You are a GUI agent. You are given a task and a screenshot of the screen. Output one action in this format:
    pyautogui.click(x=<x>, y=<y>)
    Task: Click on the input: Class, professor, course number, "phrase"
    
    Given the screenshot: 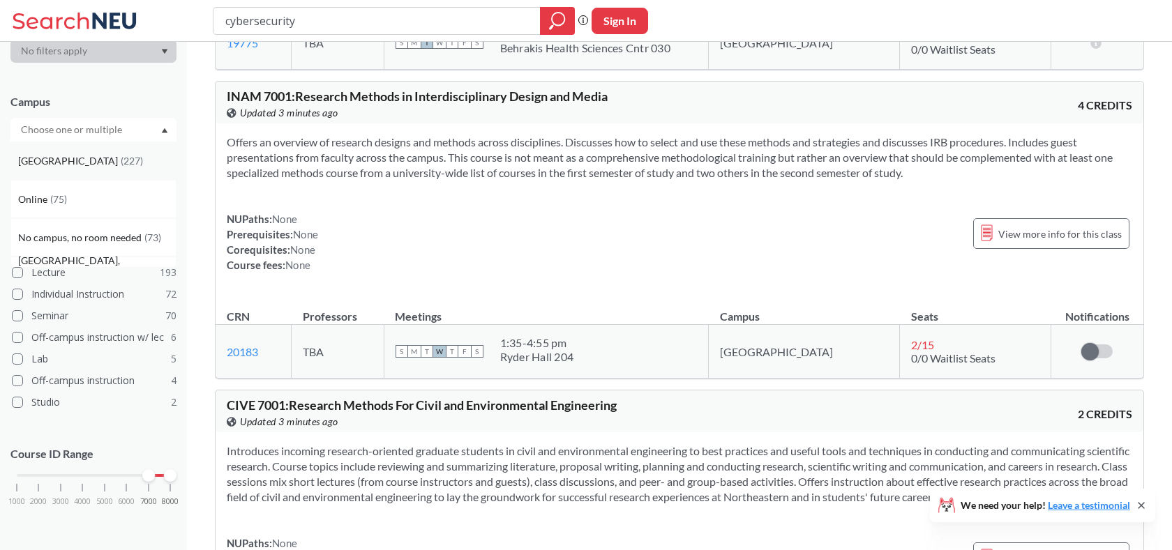 What is the action you would take?
    pyautogui.click(x=377, y=21)
    